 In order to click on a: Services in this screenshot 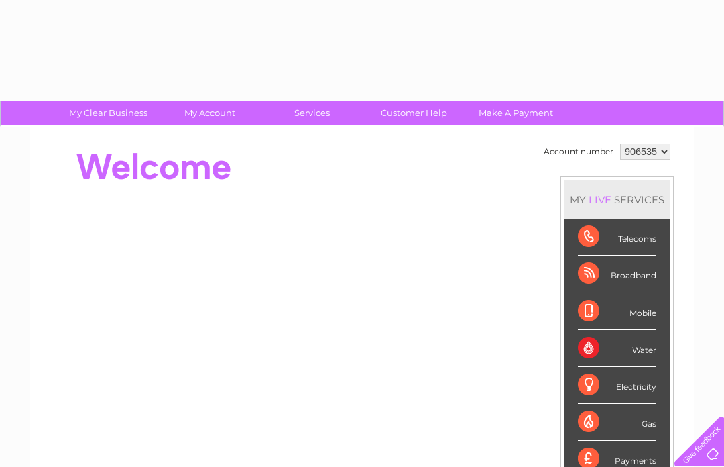, I will do `click(312, 113)`.